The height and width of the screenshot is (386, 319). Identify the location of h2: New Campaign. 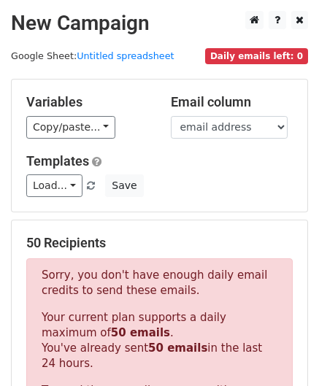
(159, 23).